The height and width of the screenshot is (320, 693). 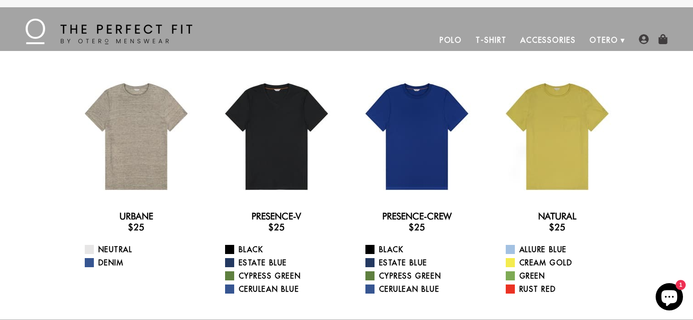 I want to click on a: Cream Gold, so click(x=562, y=263).